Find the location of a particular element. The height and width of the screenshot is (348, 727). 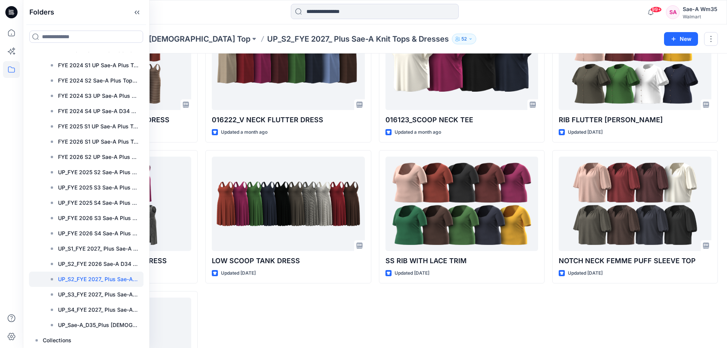

p: SS RIB WITH LACE TRIM is located at coordinates (462, 261).